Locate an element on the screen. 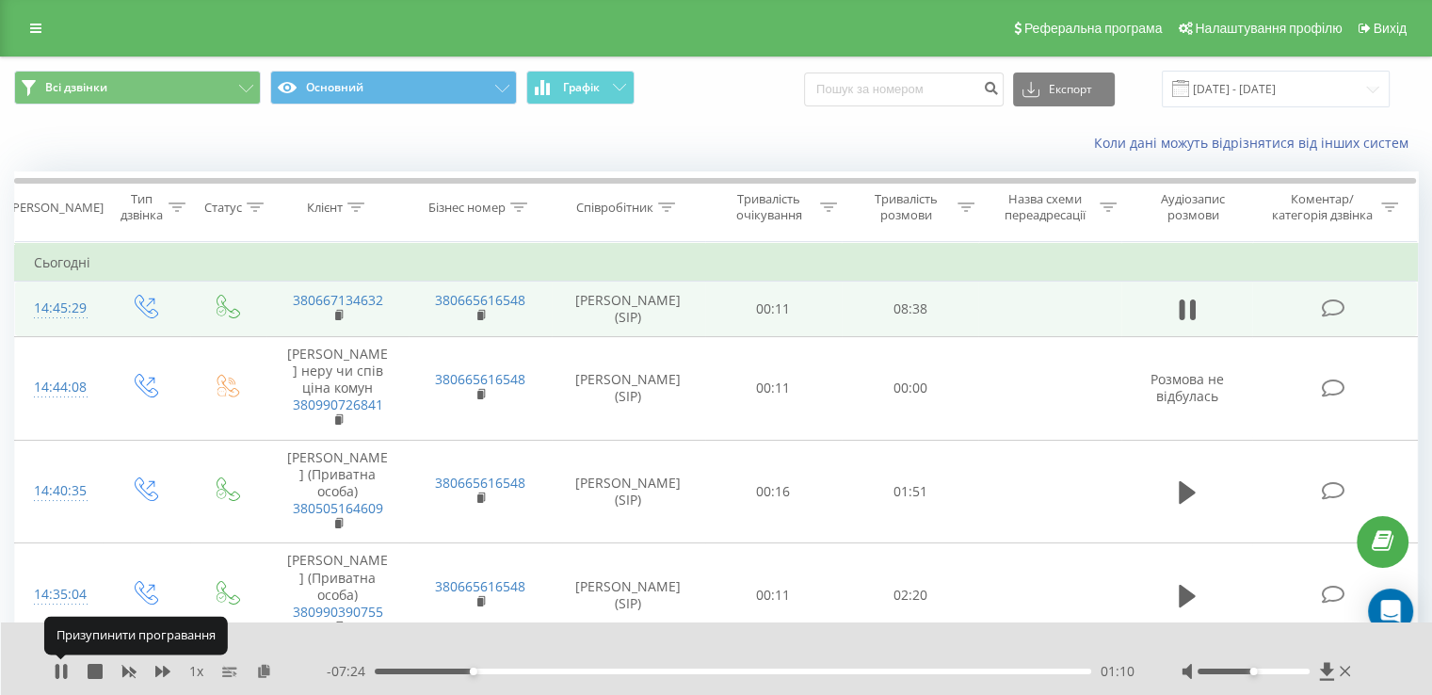 This screenshot has height=695, width=1432. span: Графік is located at coordinates (581, 88).